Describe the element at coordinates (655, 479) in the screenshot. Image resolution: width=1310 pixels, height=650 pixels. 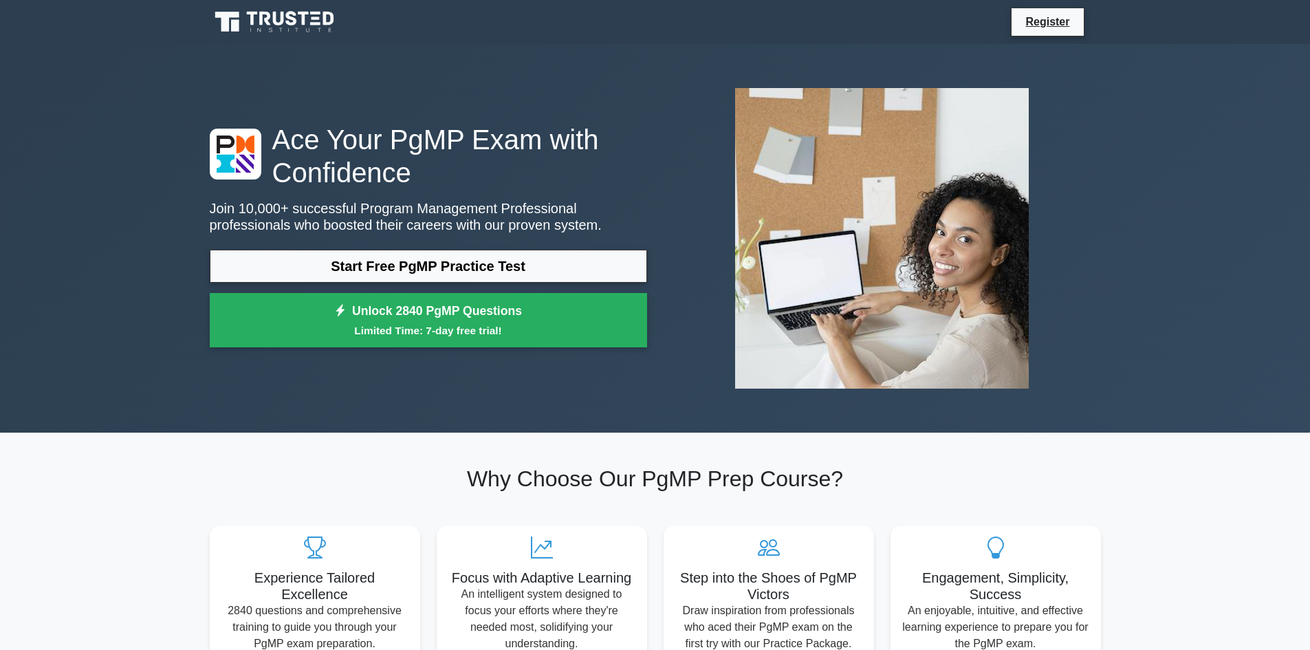
I see `h2: Why Choose Our PgMP Prep Course?` at that location.